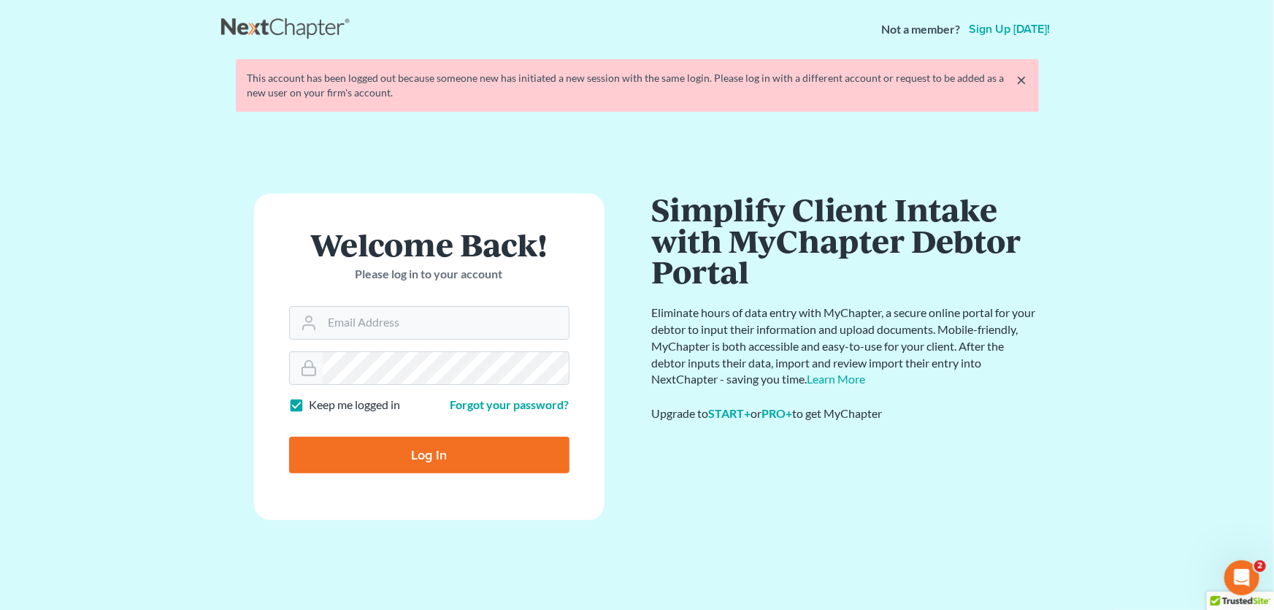  I want to click on strong: Not a member?, so click(921, 29).